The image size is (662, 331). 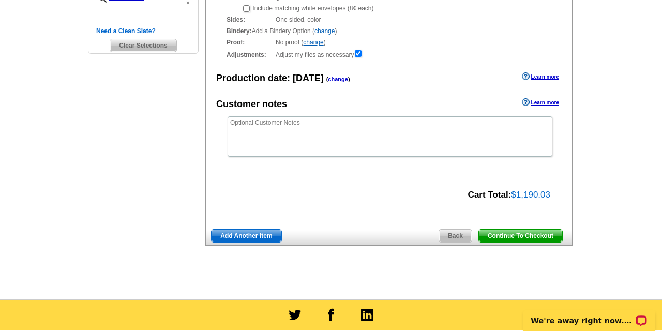 What do you see at coordinates (249, 55) in the screenshot?
I see `strong: Adjustments:` at bounding box center [249, 55].